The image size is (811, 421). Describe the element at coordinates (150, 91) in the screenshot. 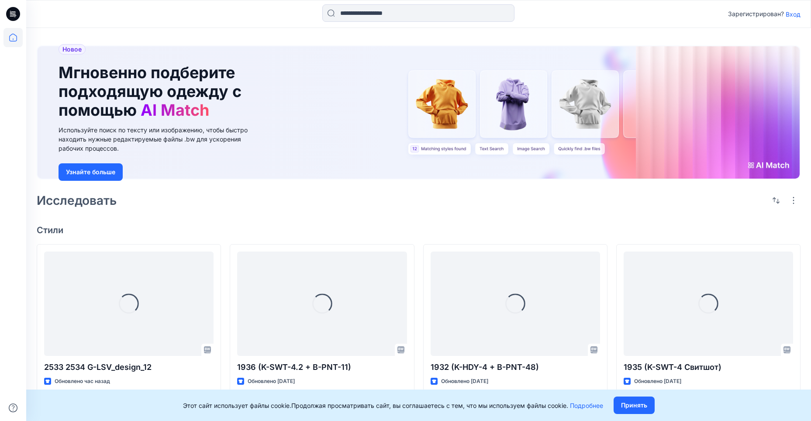

I see `ya-tr-span: Мгновенно подберите подходящую одежду с помощью` at that location.